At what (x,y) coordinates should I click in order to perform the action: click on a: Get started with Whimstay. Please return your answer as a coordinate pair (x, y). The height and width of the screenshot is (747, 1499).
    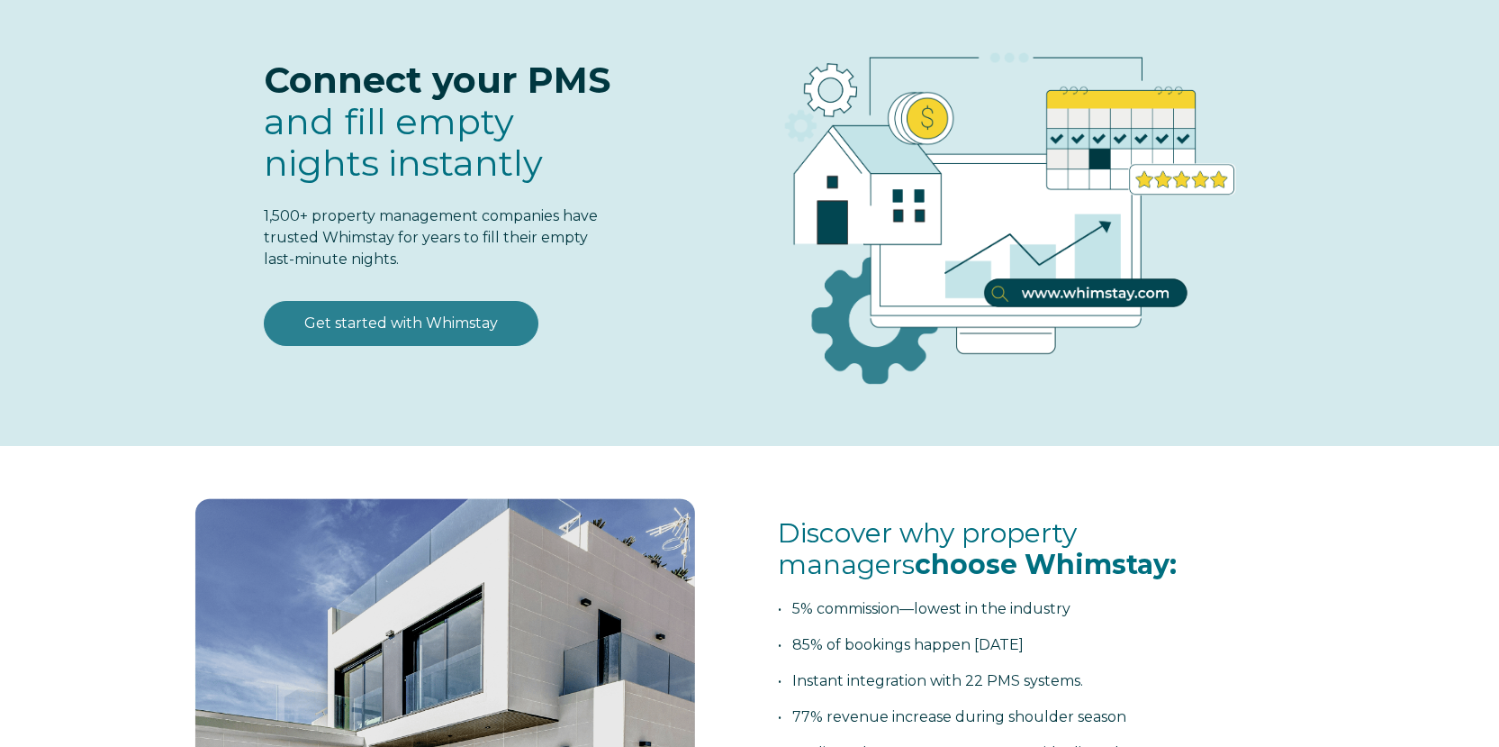
    Looking at the image, I should click on (401, 323).